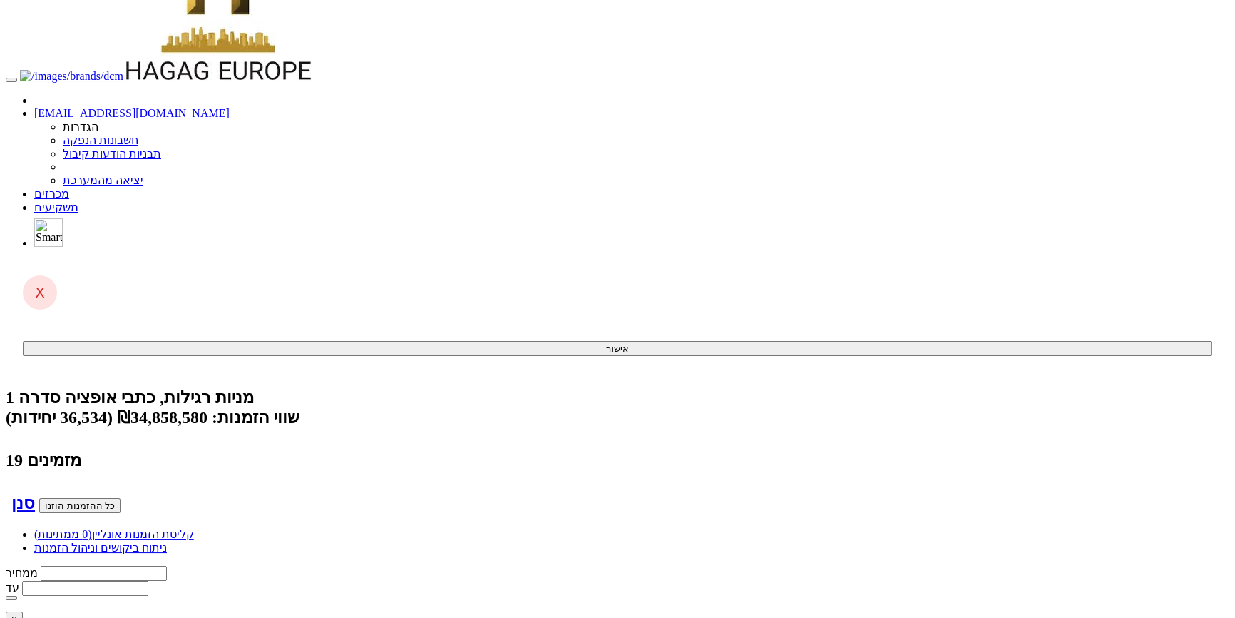  I want to click on li: הגדרות, so click(646, 126).